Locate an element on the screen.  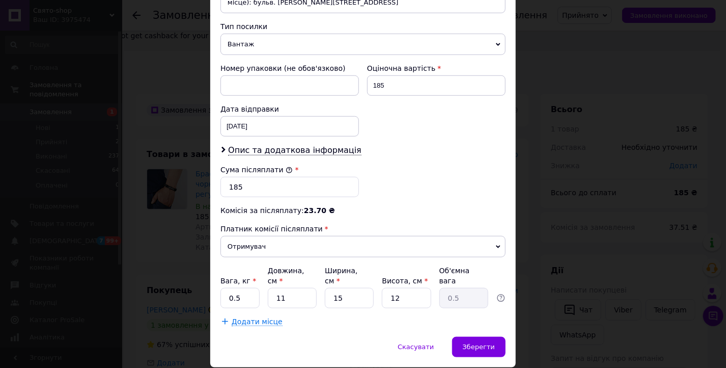
div: Оціночна вартість is located at coordinates (436, 68).